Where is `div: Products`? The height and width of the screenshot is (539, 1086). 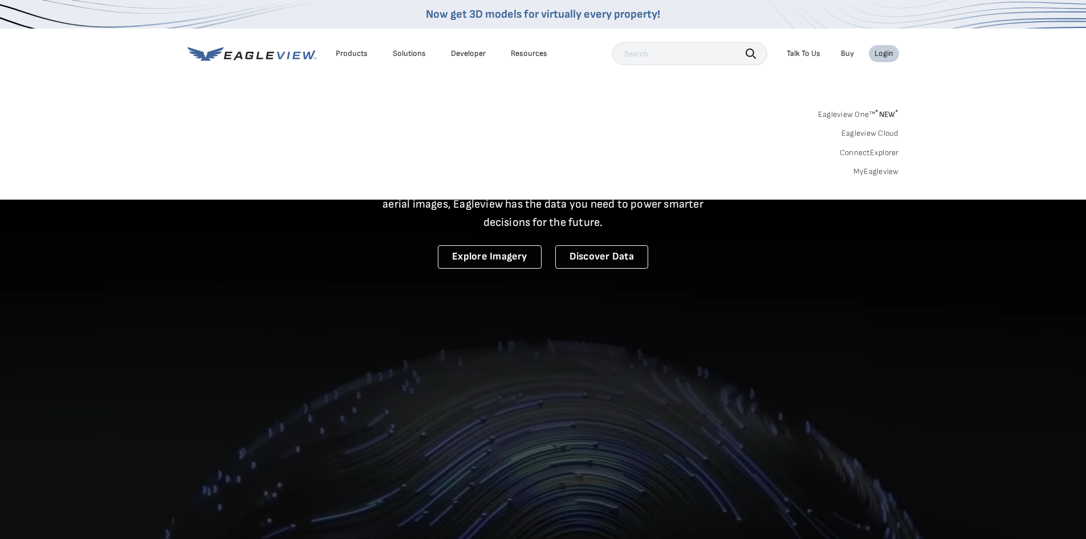 div: Products is located at coordinates (352, 54).